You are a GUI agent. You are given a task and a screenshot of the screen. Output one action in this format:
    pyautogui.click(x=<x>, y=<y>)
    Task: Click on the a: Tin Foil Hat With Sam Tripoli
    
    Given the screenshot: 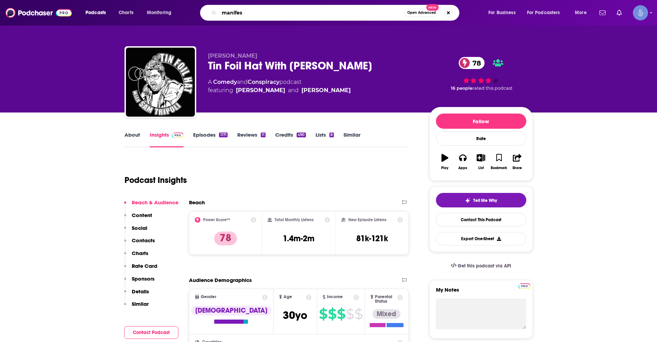 What is the action you would take?
    pyautogui.click(x=160, y=82)
    